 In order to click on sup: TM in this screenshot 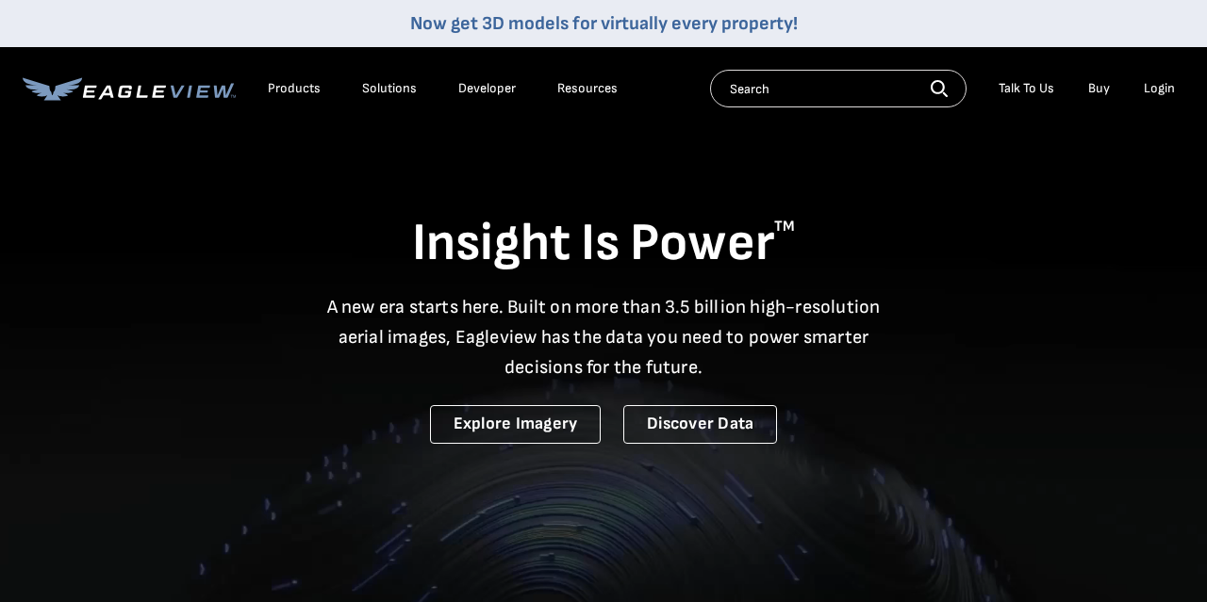, I will do `click(784, 226)`.